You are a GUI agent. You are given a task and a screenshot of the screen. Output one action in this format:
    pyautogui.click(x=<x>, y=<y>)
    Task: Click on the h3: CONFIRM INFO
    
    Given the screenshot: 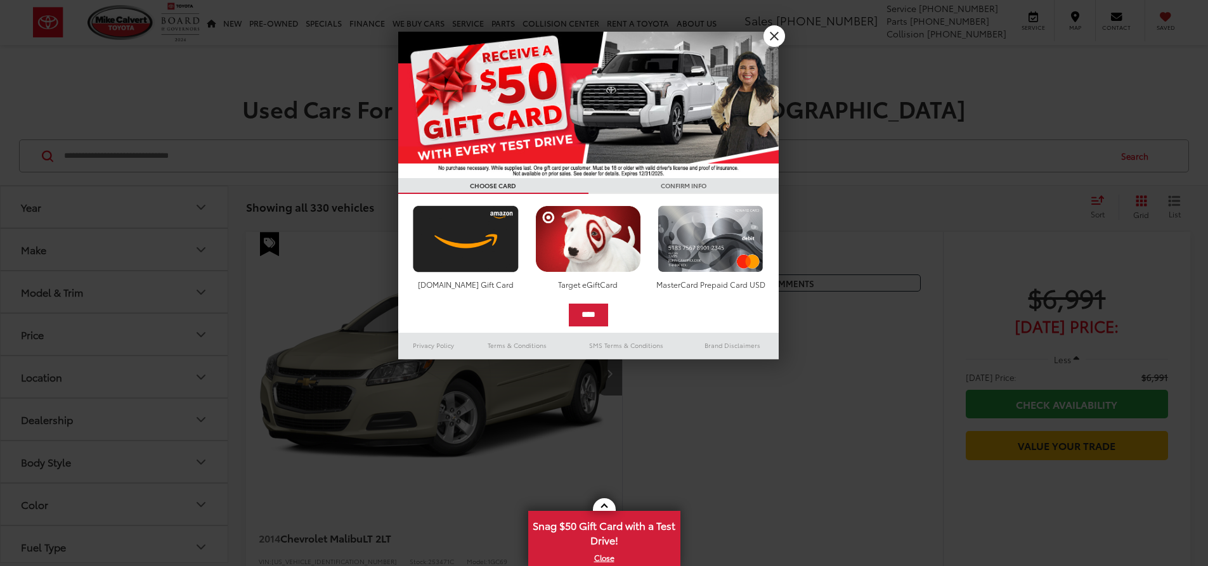 What is the action you would take?
    pyautogui.click(x=683, y=186)
    